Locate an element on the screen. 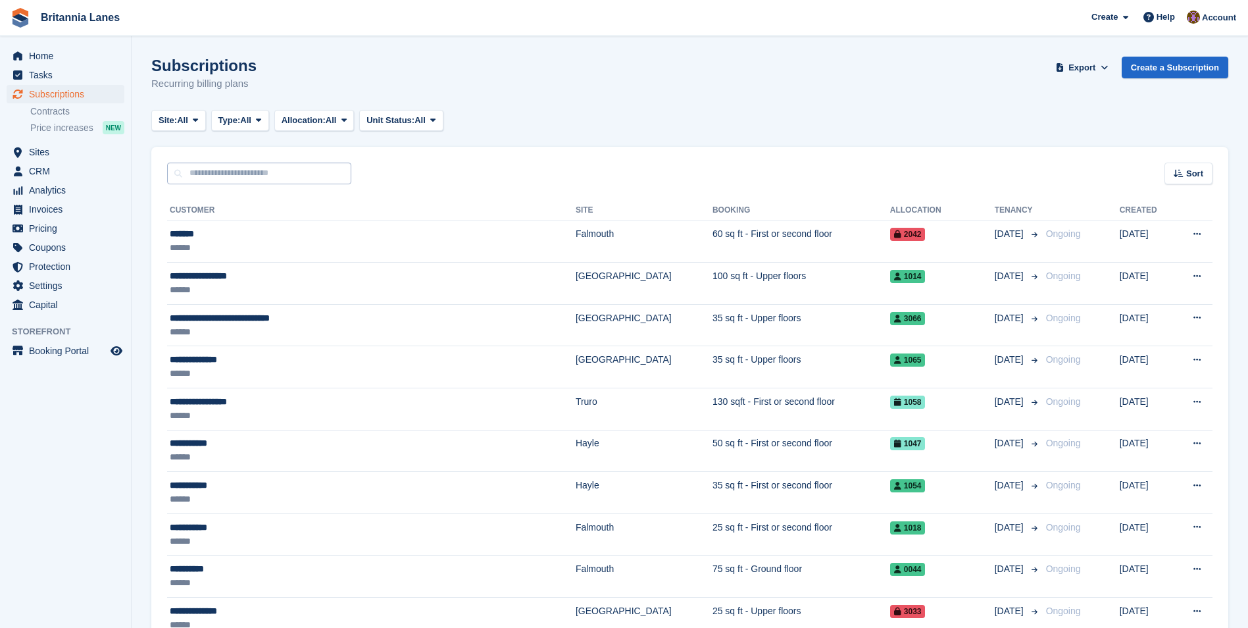 Image resolution: width=1248 pixels, height=628 pixels. span: 2042 is located at coordinates (908, 234).